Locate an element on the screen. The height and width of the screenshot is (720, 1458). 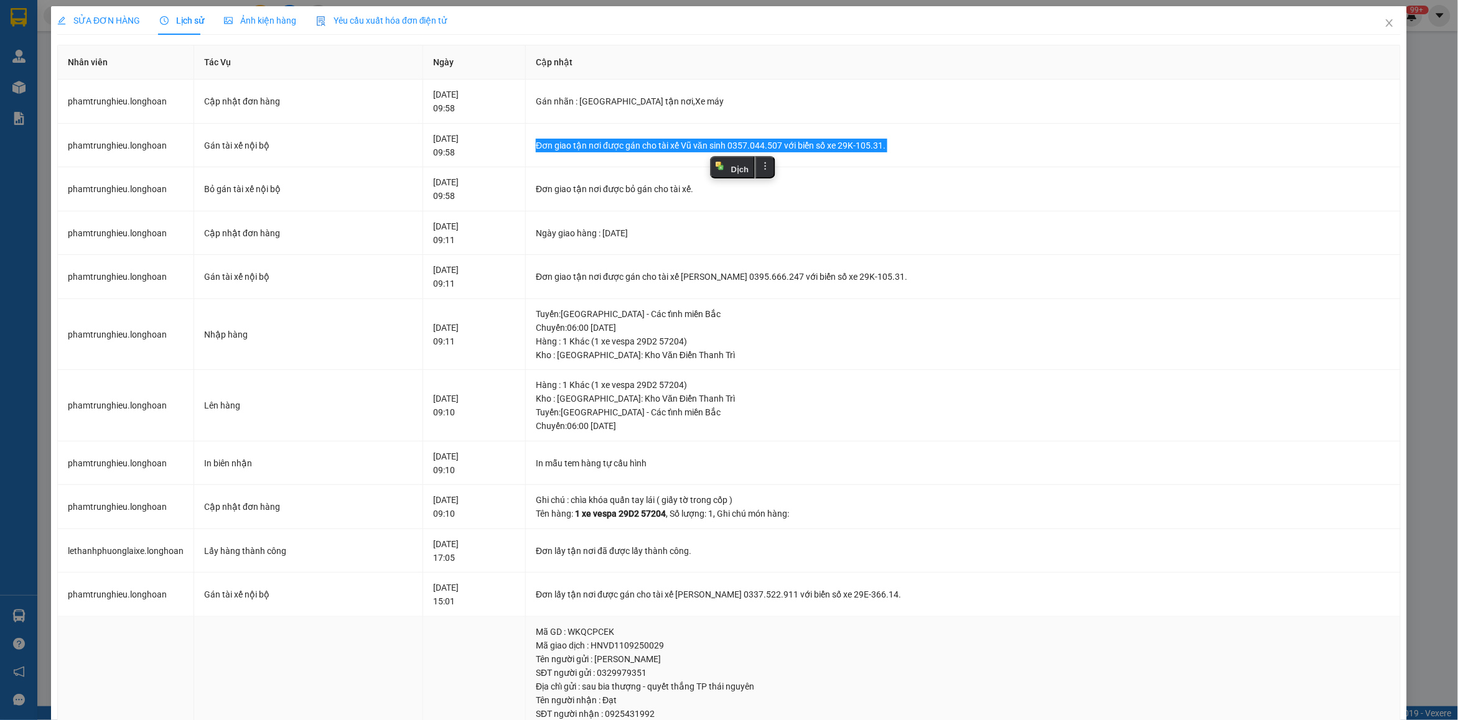
div: Ghi chú : chìa khóa quấn tay lái ( giấy tờ trong cốp ) is located at coordinates (962, 500).